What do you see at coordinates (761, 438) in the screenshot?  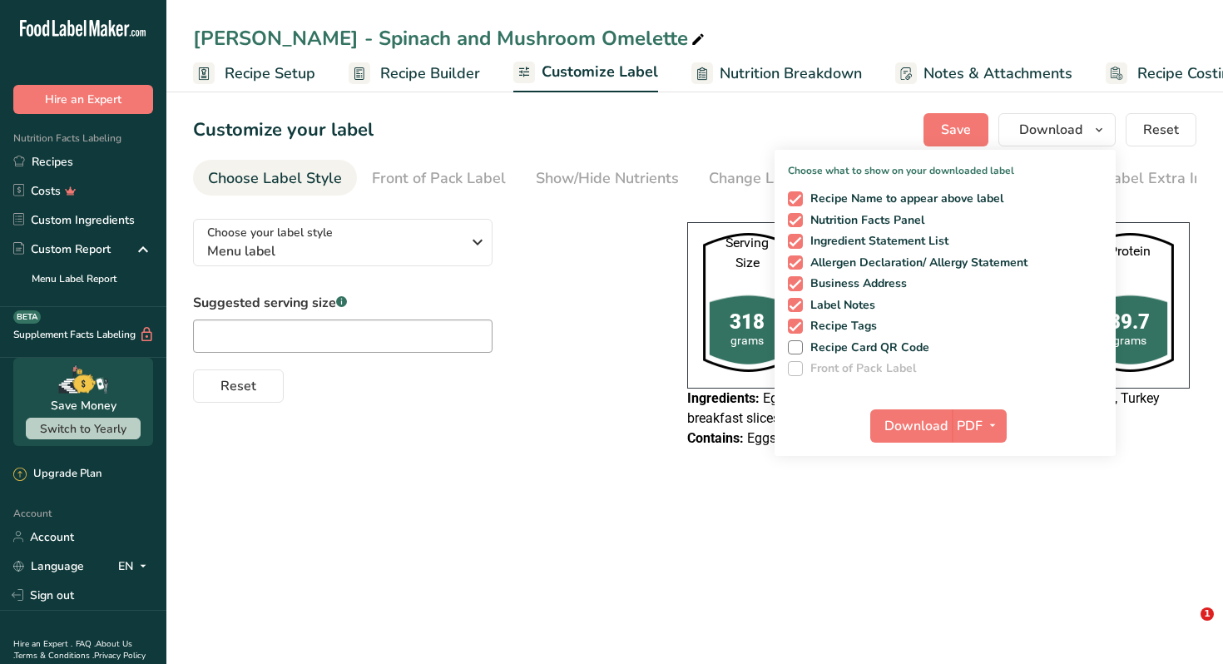 I see `span: Eggs` at bounding box center [761, 438].